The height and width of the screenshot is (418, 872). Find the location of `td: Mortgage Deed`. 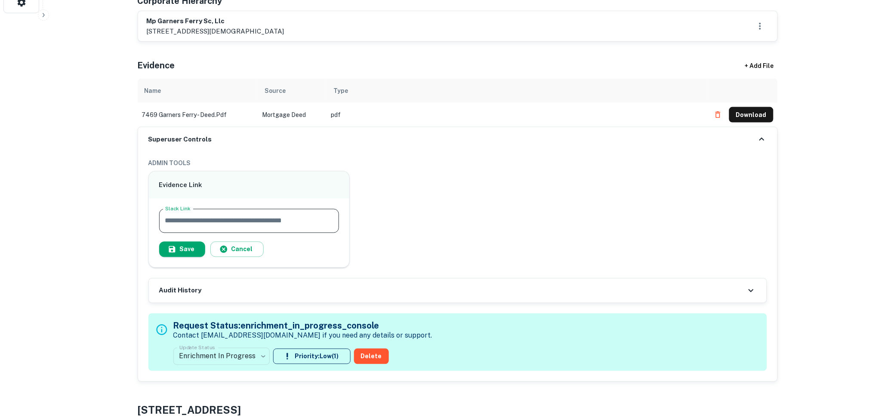

td: Mortgage Deed is located at coordinates (293, 115).